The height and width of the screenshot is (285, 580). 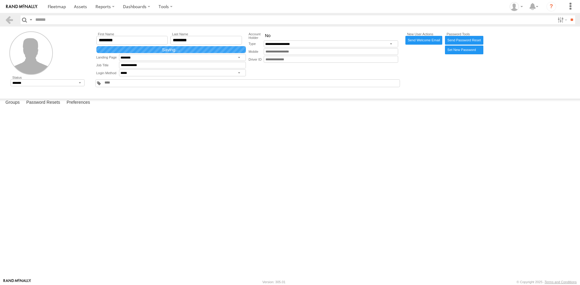 I want to click on label: Search Filter Options, so click(x=561, y=20).